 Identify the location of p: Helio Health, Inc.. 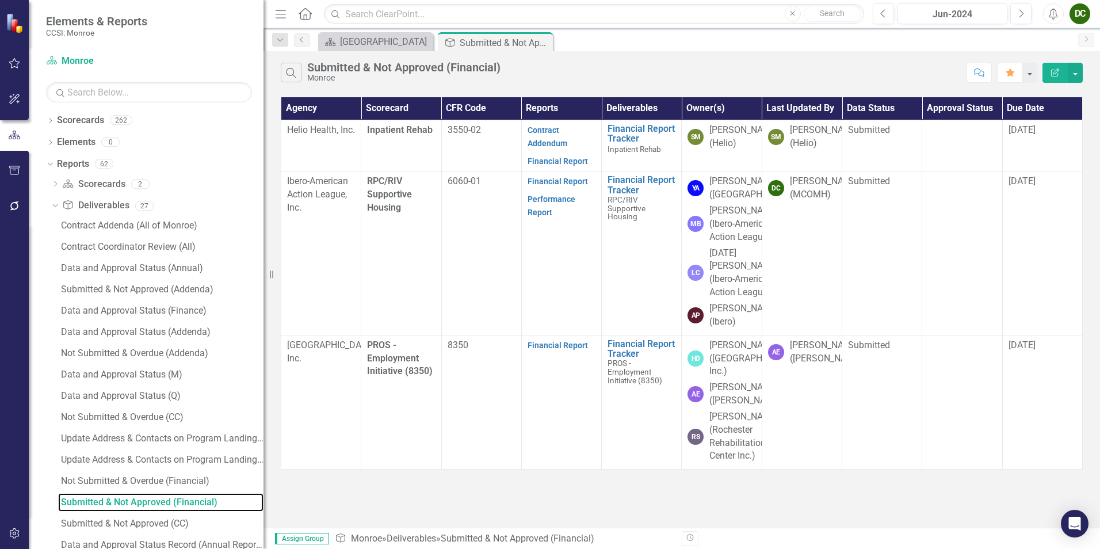
(321, 130).